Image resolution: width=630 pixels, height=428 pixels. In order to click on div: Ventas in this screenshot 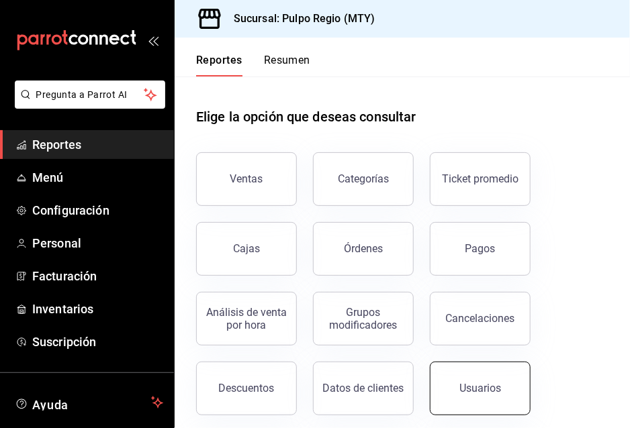, I will do `click(246, 179)`.